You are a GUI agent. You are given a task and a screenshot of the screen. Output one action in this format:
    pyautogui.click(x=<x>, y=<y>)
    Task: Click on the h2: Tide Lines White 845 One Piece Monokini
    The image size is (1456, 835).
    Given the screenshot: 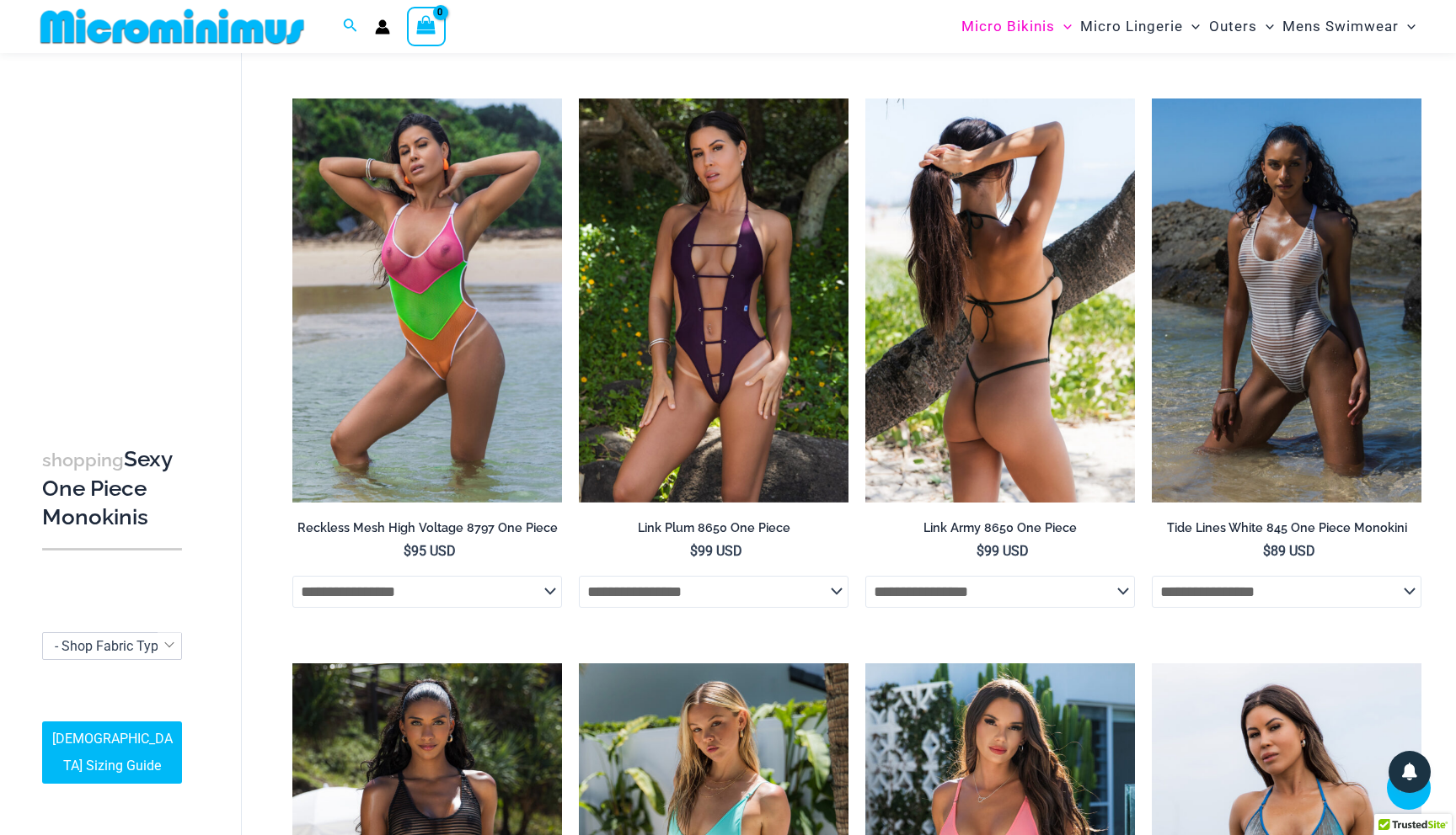 What is the action you would take?
    pyautogui.click(x=1286, y=528)
    